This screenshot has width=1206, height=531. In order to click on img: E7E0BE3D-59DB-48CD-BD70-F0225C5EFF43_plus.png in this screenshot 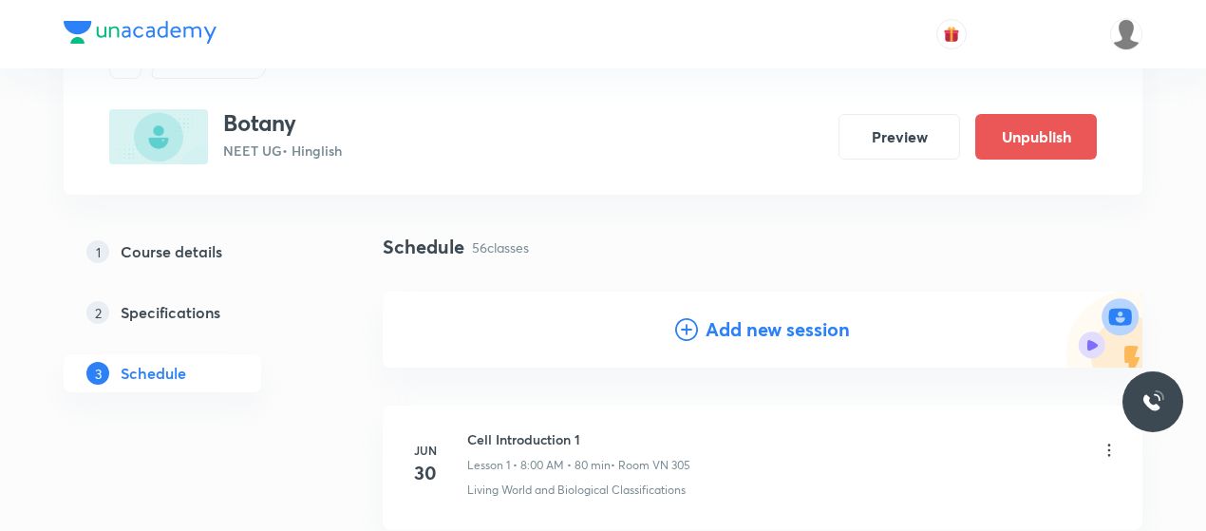, I will do `click(159, 137)`.